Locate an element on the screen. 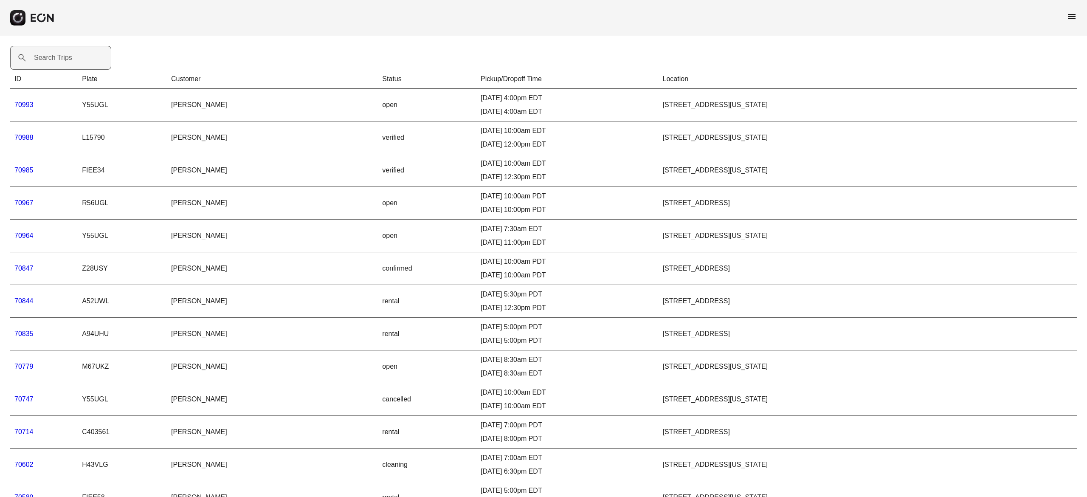 This screenshot has height=497, width=1087. a: 70779 is located at coordinates (24, 366).